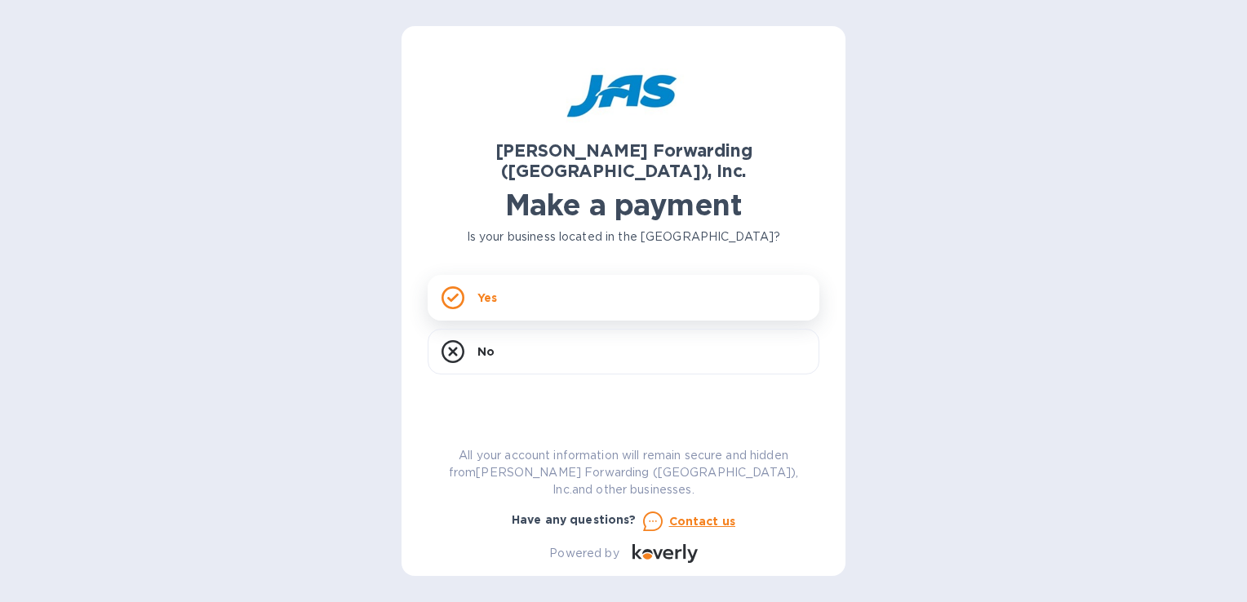 This screenshot has height=602, width=1247. Describe the element at coordinates (624, 205) in the screenshot. I see `h1: Make a payment` at that location.